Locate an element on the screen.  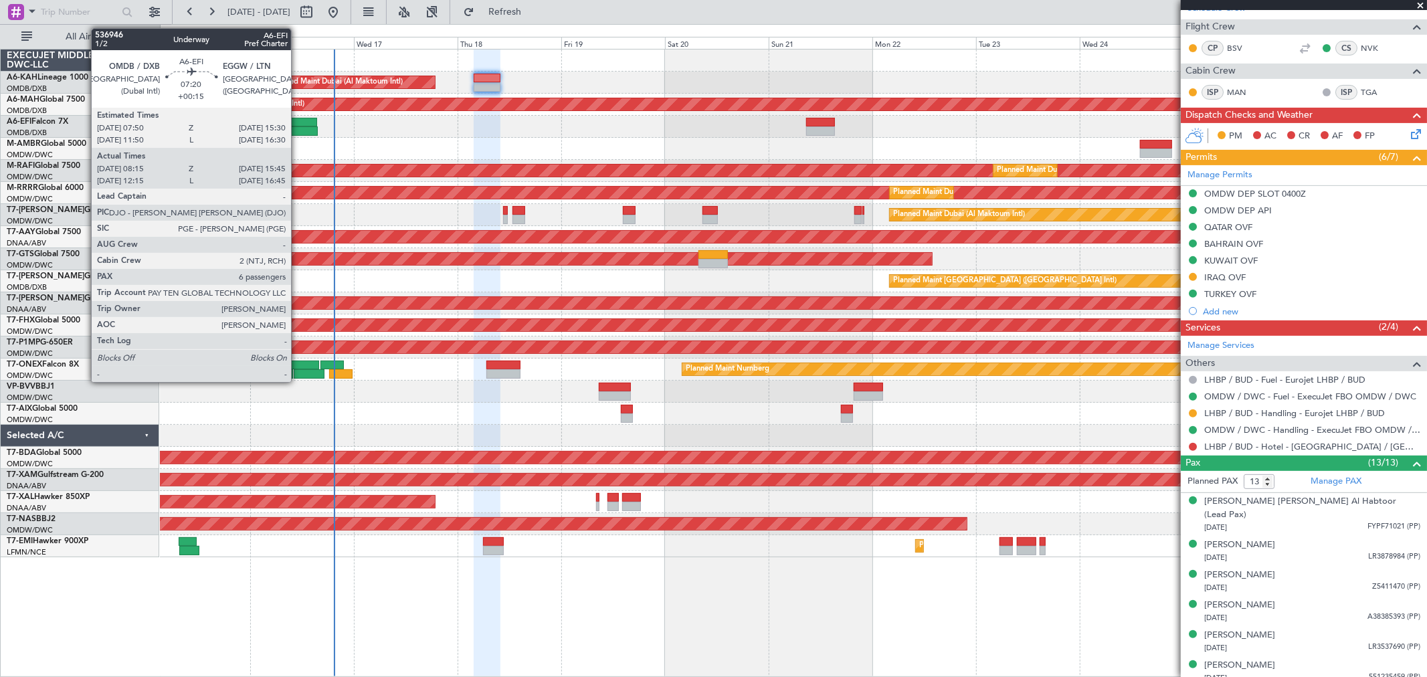
a: Manage PAX is located at coordinates (1336, 482).